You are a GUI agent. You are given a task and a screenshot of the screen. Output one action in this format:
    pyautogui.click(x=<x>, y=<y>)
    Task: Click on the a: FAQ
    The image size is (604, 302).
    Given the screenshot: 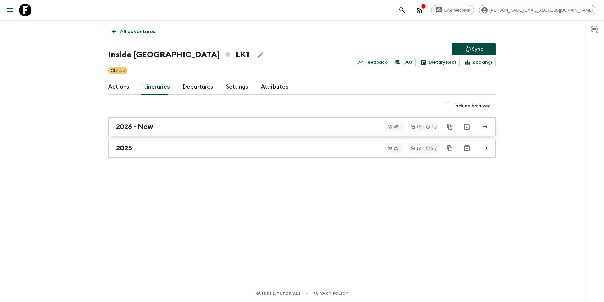 What is the action you would take?
    pyautogui.click(x=404, y=62)
    